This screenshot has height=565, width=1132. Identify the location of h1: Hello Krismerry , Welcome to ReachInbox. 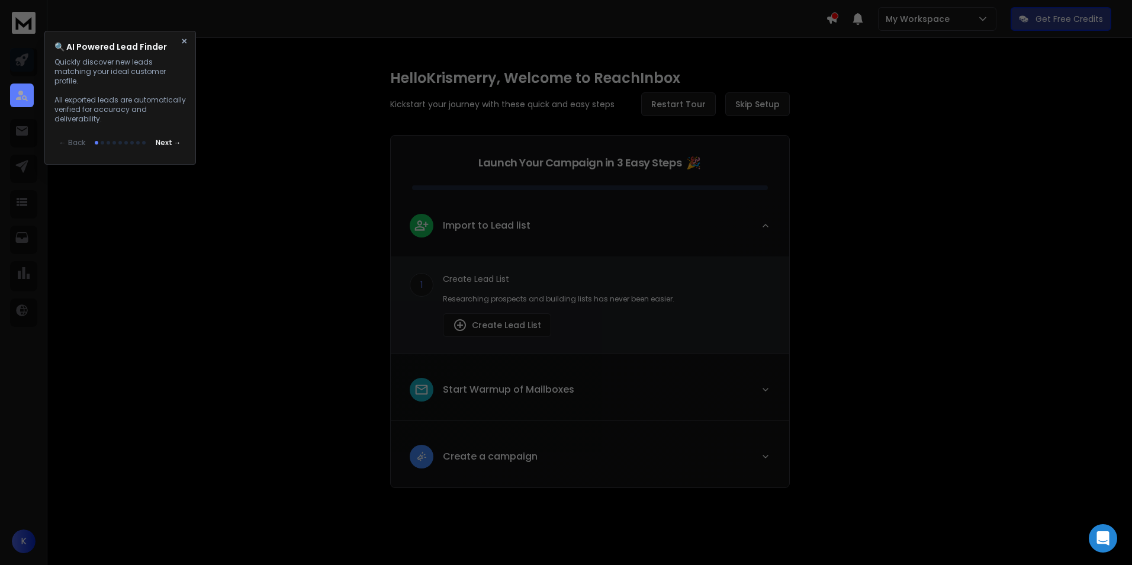
(589, 78).